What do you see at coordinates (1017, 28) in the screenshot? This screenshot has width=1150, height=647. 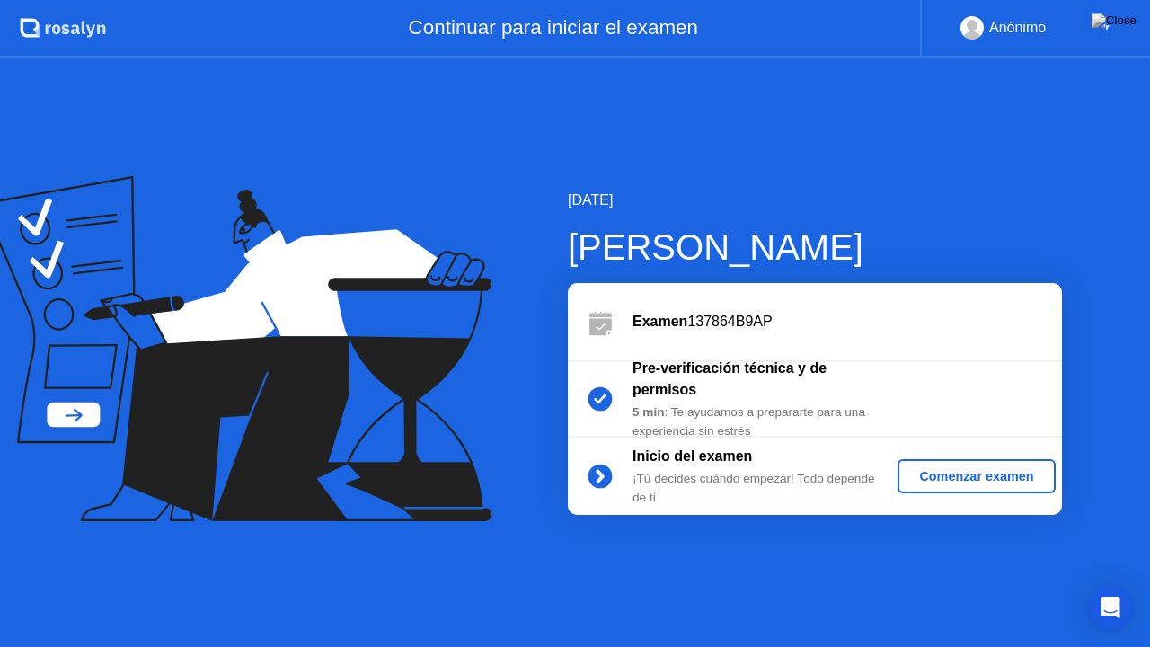 I see `div: Anónimo` at bounding box center [1017, 28].